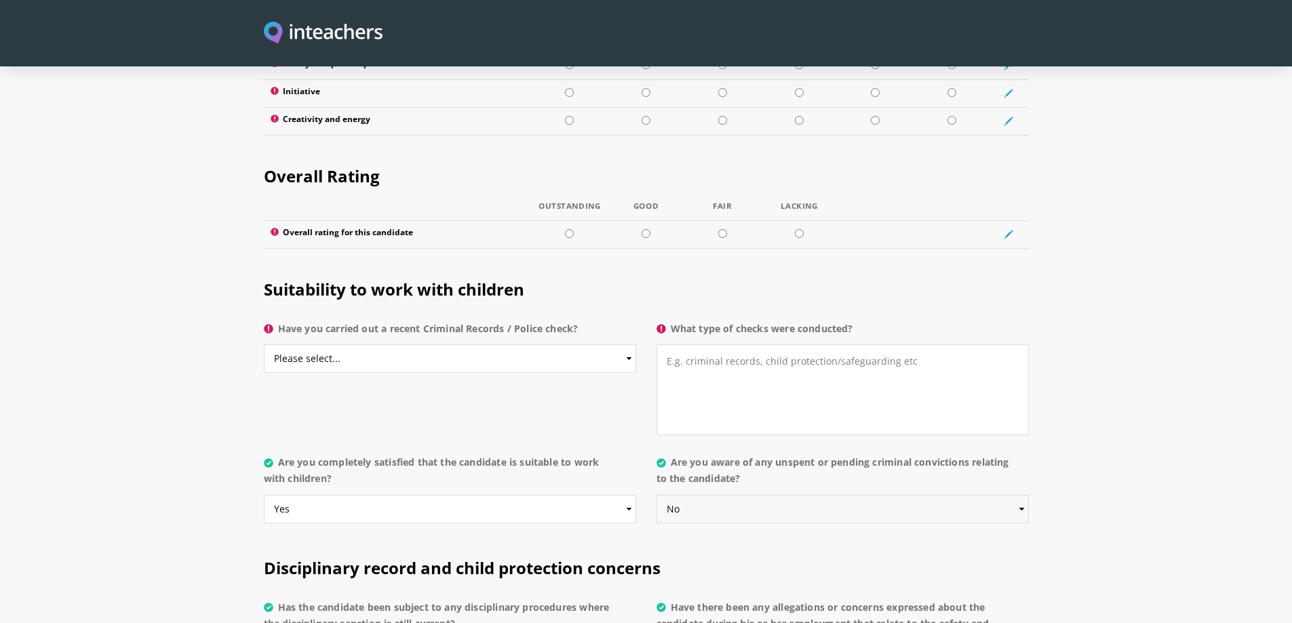 This screenshot has width=1292, height=623. I want to click on span: Suitability to work with children, so click(394, 289).